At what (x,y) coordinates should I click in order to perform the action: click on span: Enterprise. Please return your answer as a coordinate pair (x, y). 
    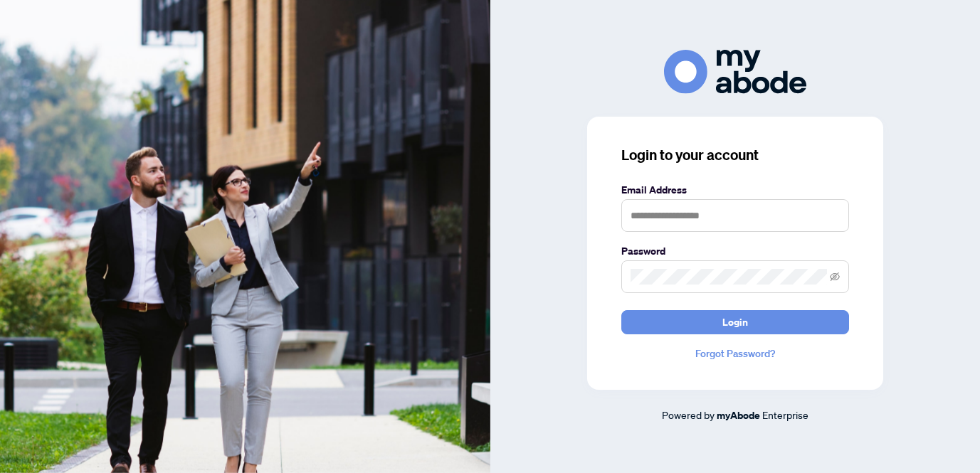
    Looking at the image, I should click on (785, 415).